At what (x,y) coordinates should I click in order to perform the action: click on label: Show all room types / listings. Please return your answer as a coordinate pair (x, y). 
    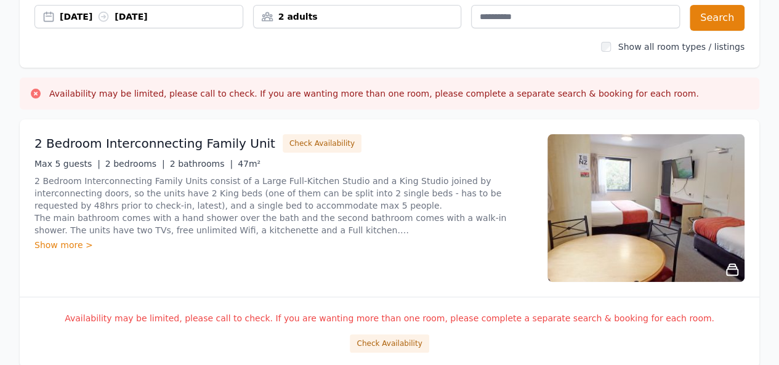
    Looking at the image, I should click on (681, 47).